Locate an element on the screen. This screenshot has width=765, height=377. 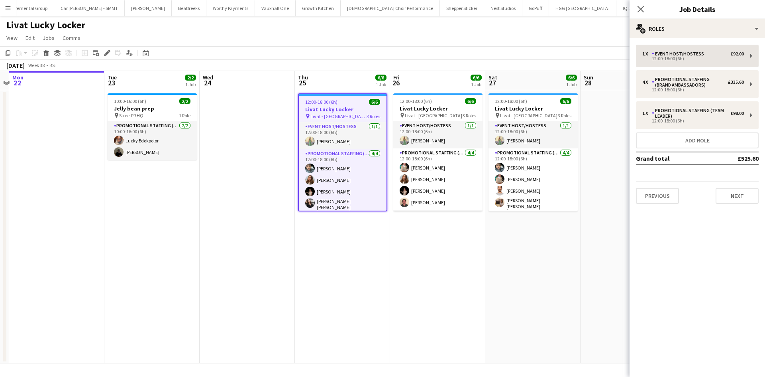
button: GoPuff is located at coordinates (536, 8).